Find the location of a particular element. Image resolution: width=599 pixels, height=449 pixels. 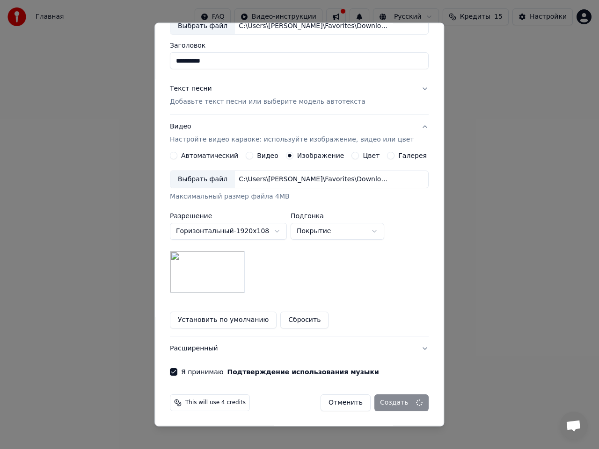

button: Сбросить is located at coordinates (304, 320).